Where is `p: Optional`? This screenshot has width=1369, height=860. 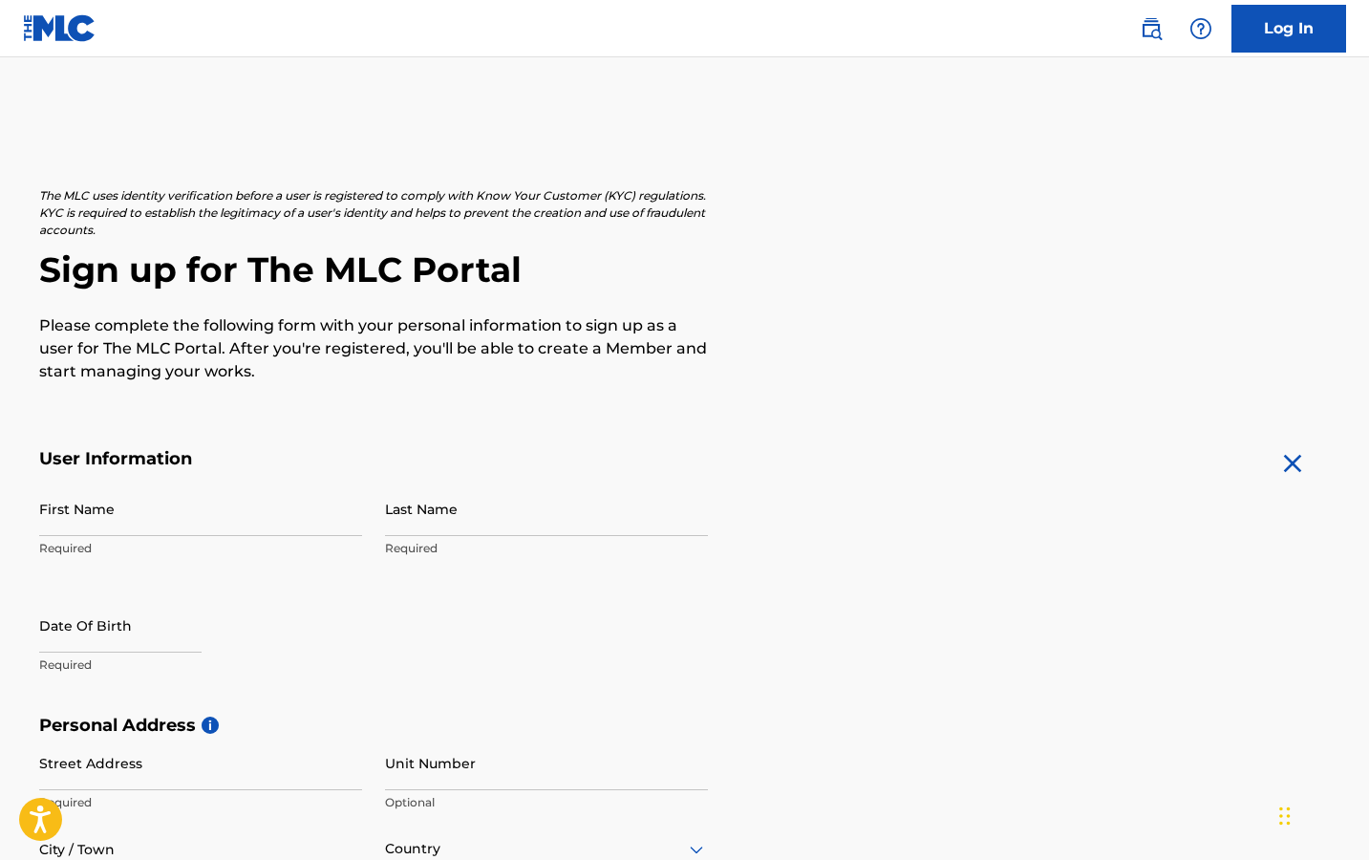
p: Optional is located at coordinates (546, 802).